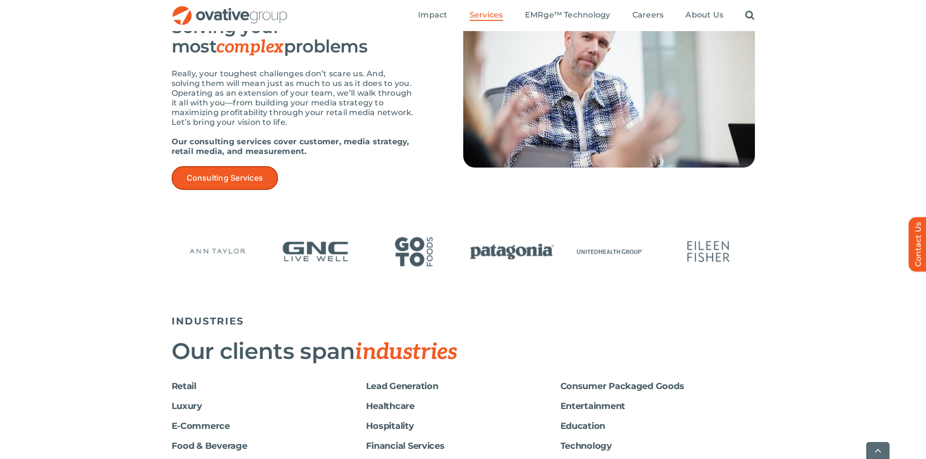 This screenshot has height=459, width=926. What do you see at coordinates (230, 9) in the screenshot?
I see `a: OG_Full_horizontal_RGB` at bounding box center [230, 9].